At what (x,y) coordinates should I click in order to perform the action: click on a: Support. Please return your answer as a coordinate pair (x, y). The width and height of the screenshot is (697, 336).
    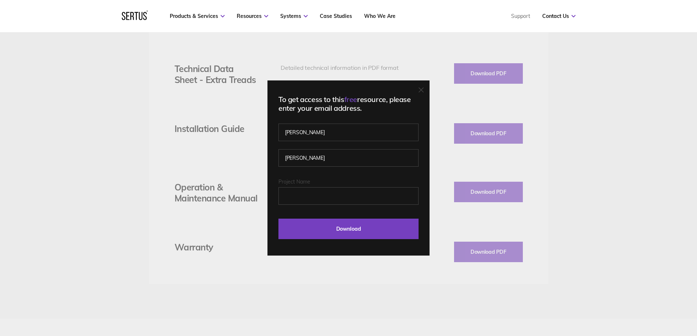
    Looking at the image, I should click on (521, 16).